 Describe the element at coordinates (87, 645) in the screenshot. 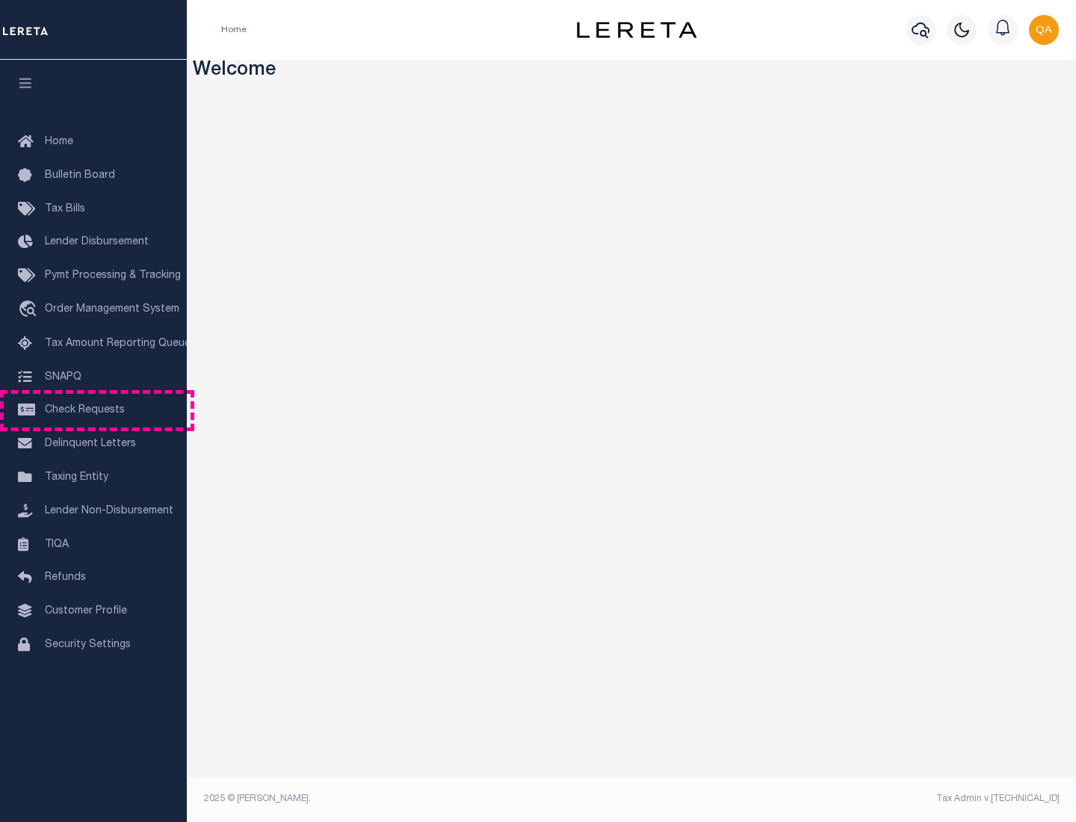

I see `span: Security Settings` at that location.